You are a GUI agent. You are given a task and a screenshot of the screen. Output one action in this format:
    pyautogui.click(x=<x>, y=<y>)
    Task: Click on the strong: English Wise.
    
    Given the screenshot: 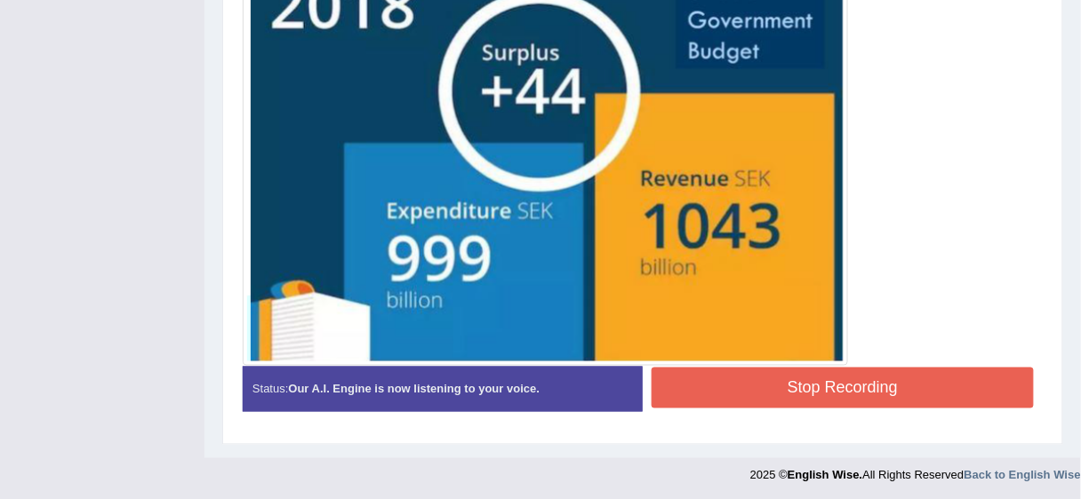 What is the action you would take?
    pyautogui.click(x=825, y=475)
    